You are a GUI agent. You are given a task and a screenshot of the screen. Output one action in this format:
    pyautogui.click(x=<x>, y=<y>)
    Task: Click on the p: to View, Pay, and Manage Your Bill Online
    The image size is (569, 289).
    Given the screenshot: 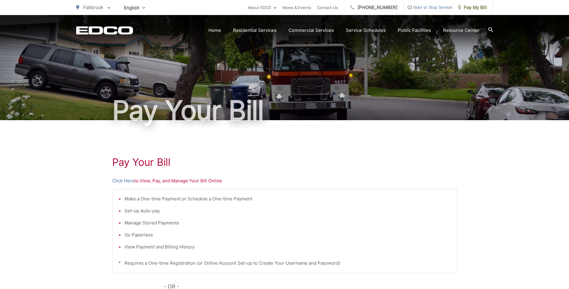 What is the action you would take?
    pyautogui.click(x=285, y=181)
    